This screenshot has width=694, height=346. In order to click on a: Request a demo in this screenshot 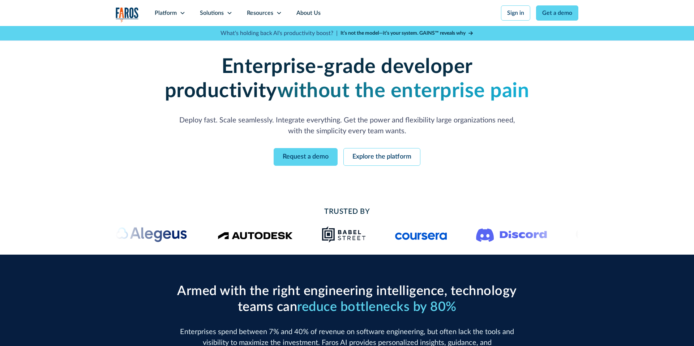, I will do `click(305, 157)`.